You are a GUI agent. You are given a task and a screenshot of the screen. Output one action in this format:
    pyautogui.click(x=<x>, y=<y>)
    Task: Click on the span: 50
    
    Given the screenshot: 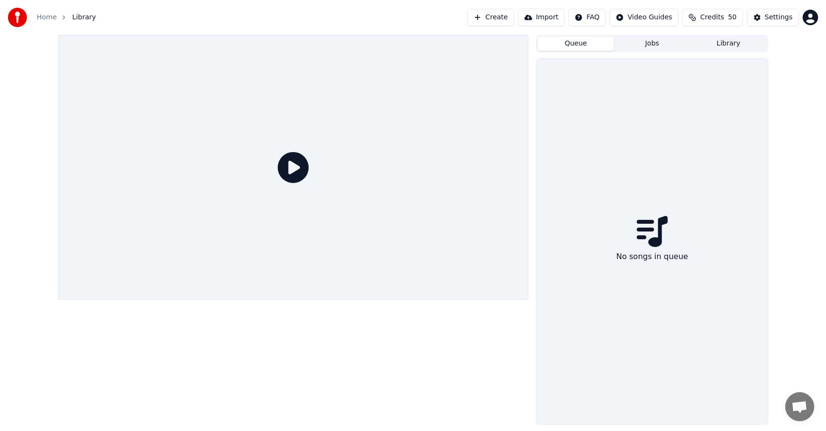 What is the action you would take?
    pyautogui.click(x=733, y=17)
    